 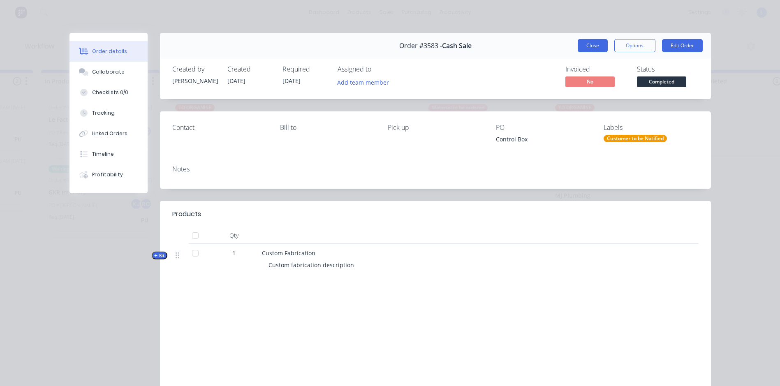 What do you see at coordinates (103, 154) in the screenshot?
I see `div: Timeline` at bounding box center [103, 154].